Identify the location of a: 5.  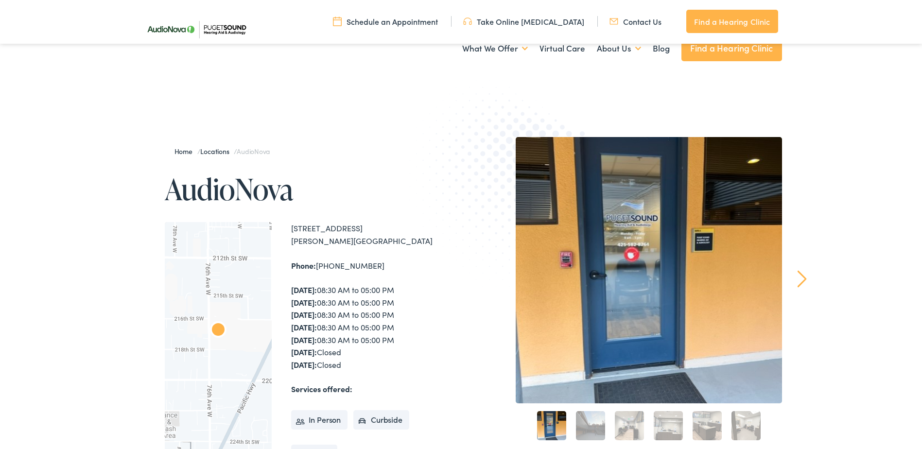
(707, 426).